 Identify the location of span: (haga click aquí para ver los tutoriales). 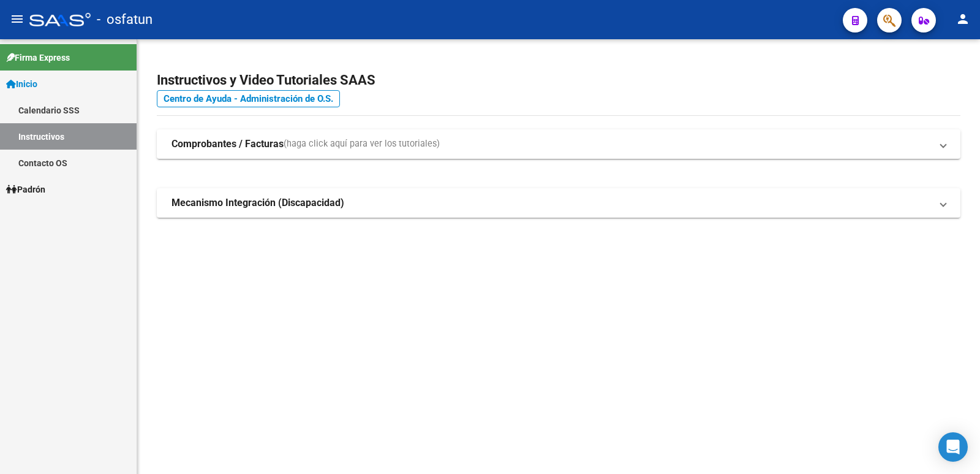
(361, 144).